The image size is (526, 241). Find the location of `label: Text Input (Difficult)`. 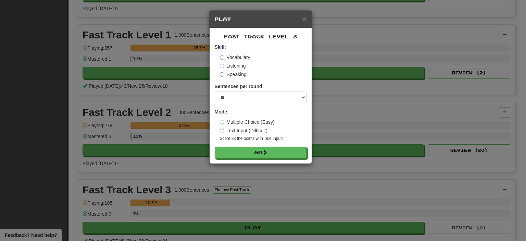

label: Text Input (Difficult) is located at coordinates (244, 130).